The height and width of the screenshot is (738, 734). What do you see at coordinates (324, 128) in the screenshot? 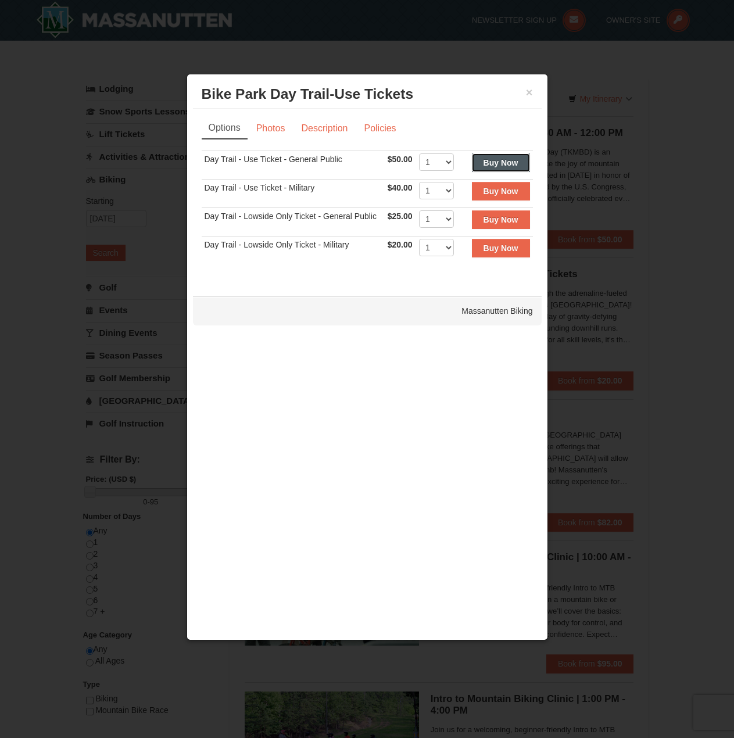
I see `a: Description` at bounding box center [324, 128].